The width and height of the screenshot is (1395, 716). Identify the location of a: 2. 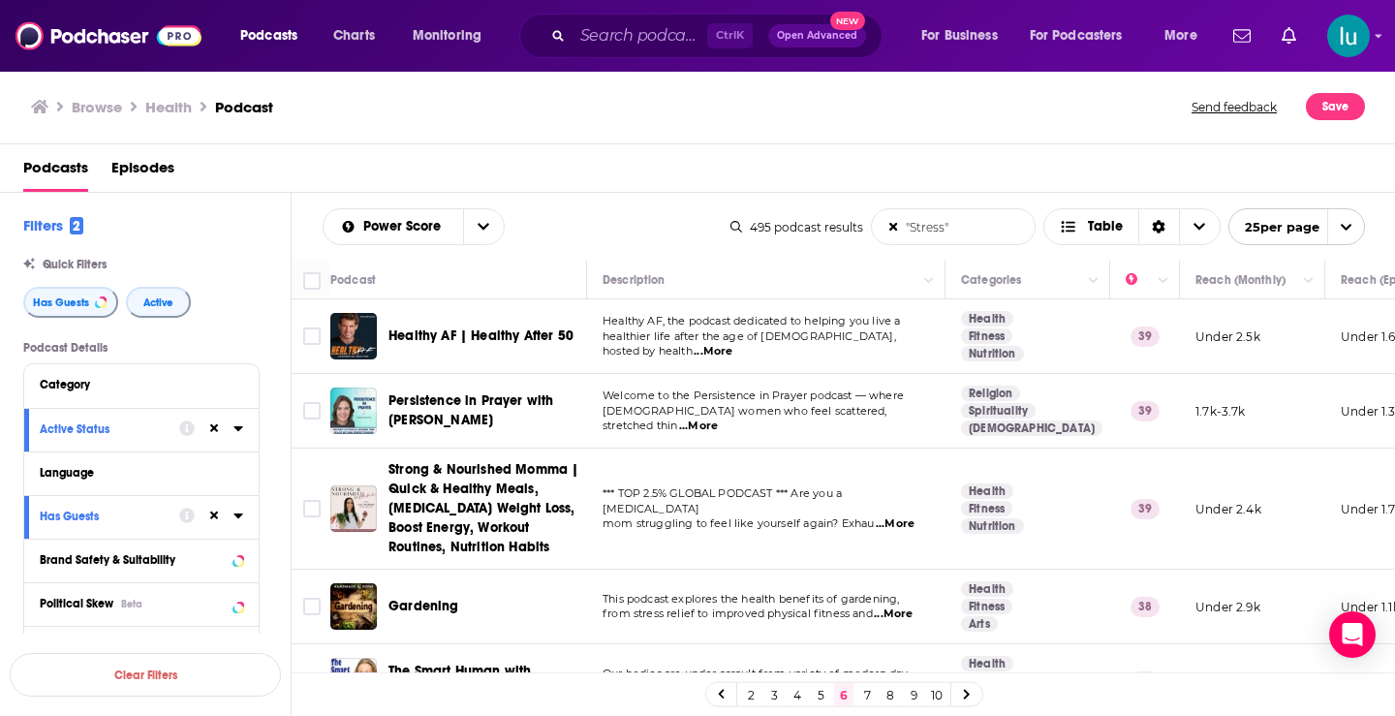
(751, 694).